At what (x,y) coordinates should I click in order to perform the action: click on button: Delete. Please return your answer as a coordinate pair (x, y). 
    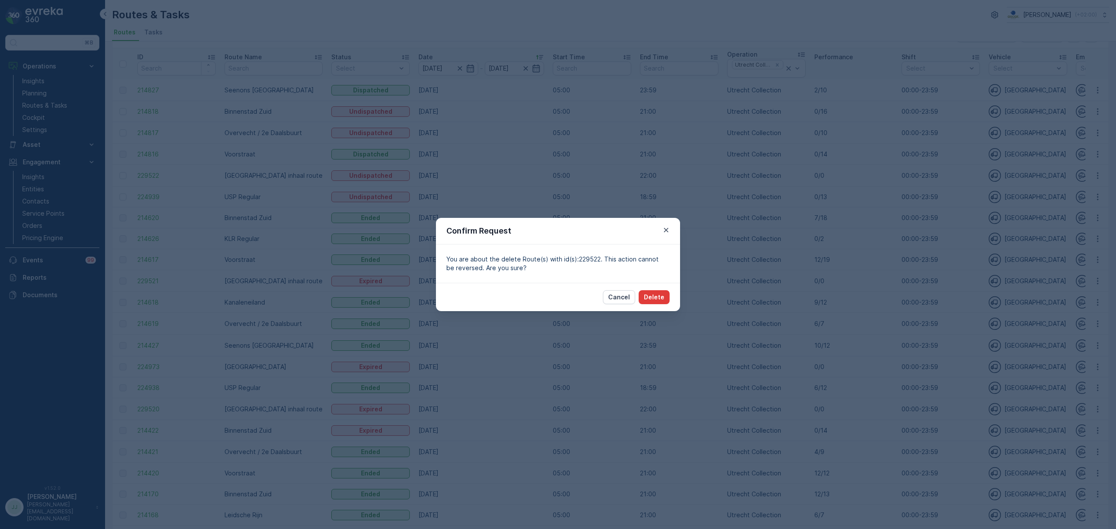
    Looking at the image, I should click on (654, 297).